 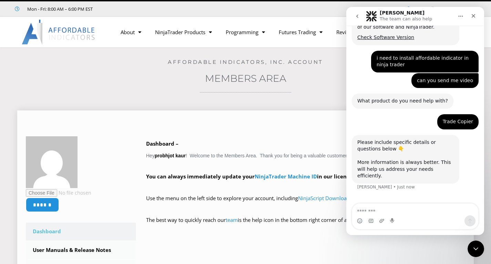 What do you see at coordinates (127, 9) in the screenshot?
I see `div: Close` at bounding box center [127, 9].